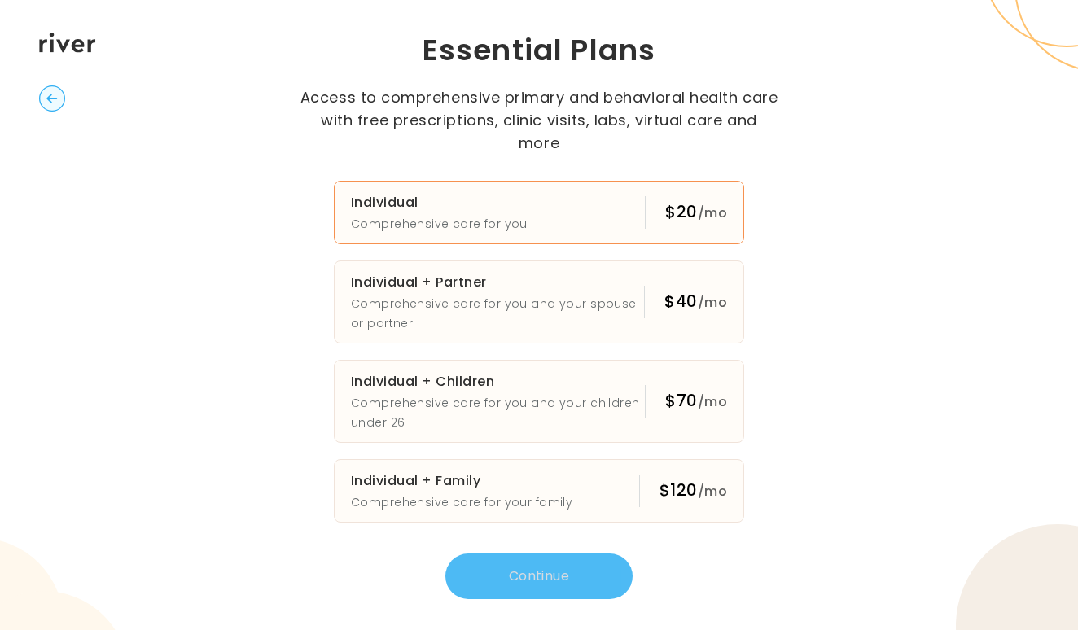  What do you see at coordinates (539, 212) in the screenshot?
I see `button: IndividualComprehensive care for you$20/mo` at bounding box center [539, 212].